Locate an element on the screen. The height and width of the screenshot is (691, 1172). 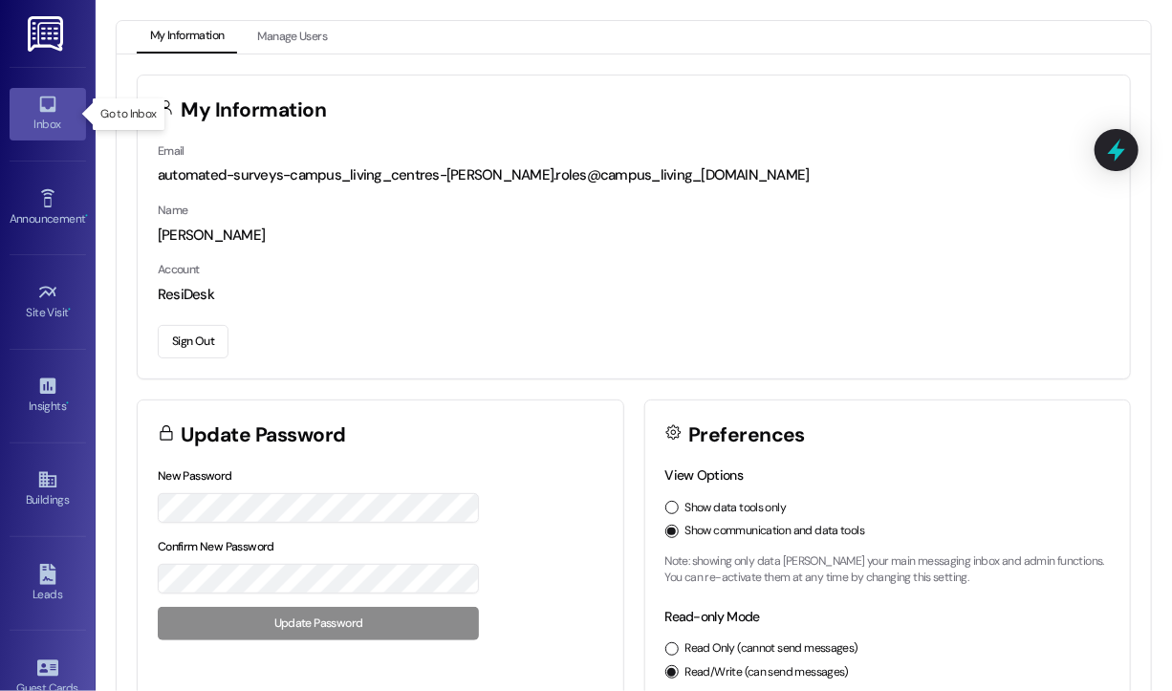
button: My Information is located at coordinates (186, 37).